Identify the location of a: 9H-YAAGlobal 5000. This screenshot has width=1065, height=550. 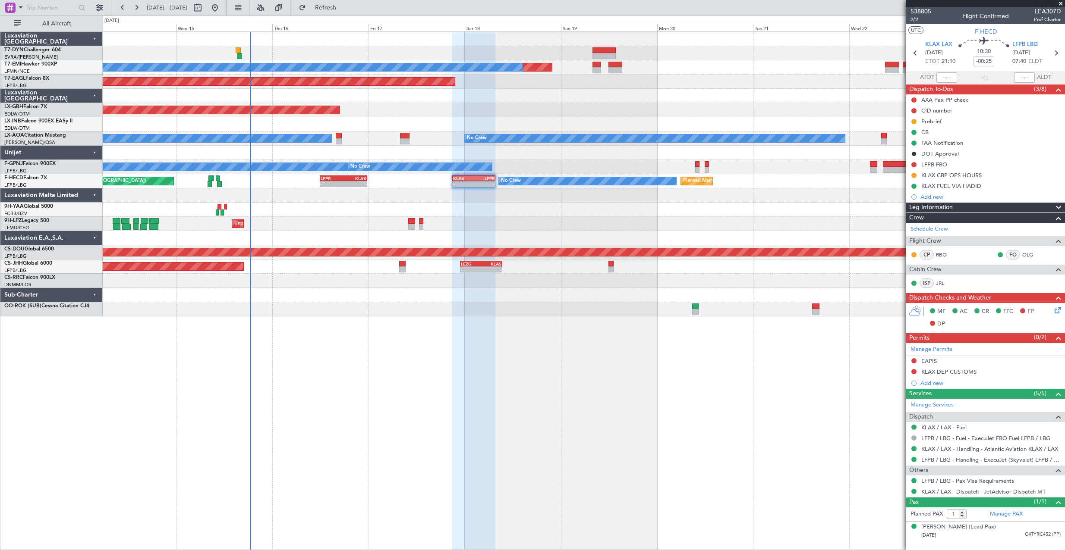
(28, 207).